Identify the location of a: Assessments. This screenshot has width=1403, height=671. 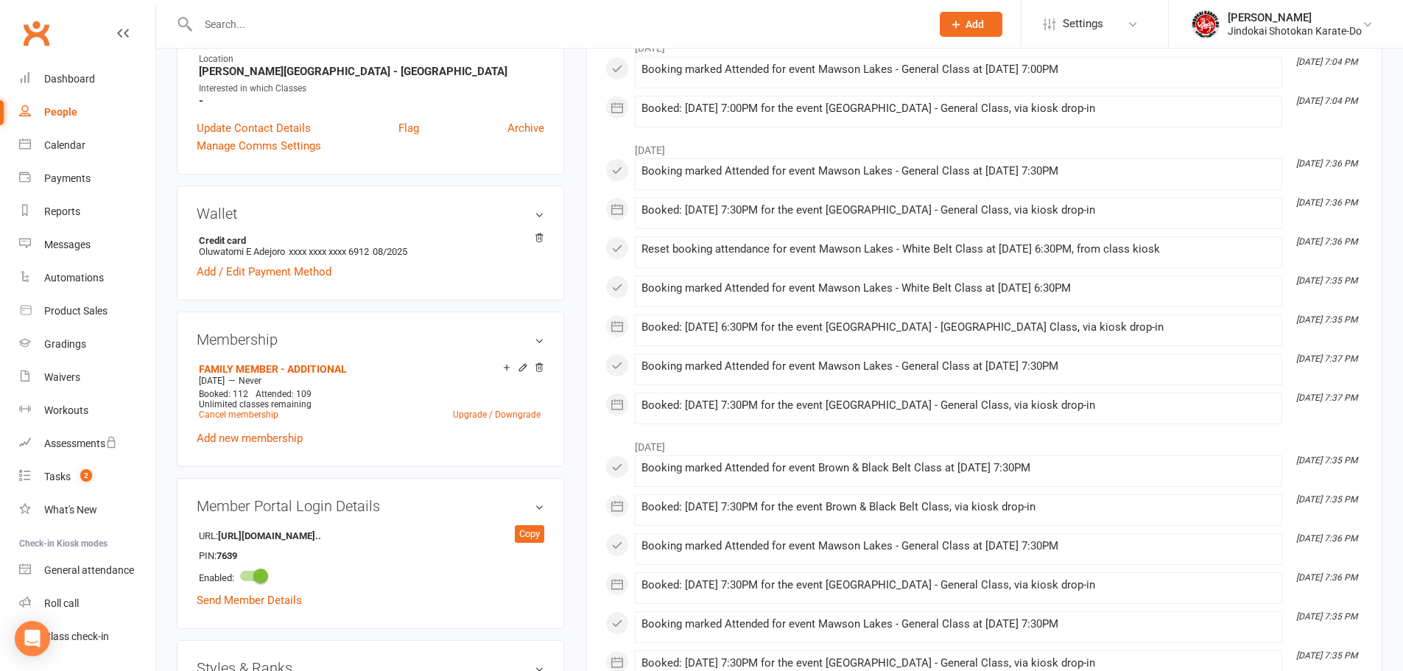
(87, 443).